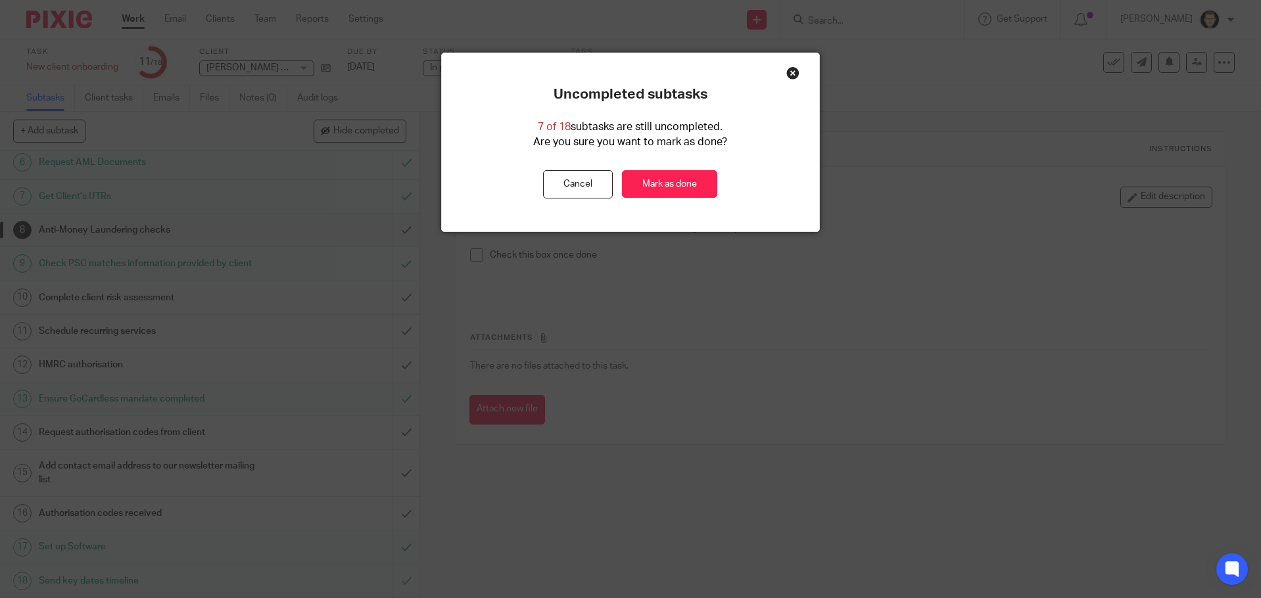 The width and height of the screenshot is (1261, 598). I want to click on p: Are you sure you want to mark as done?, so click(630, 142).